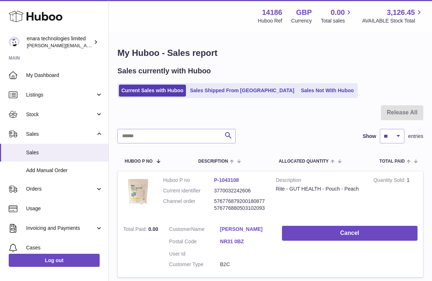 The width and height of the screenshot is (432, 281). I want to click on span: Usage, so click(65, 208).